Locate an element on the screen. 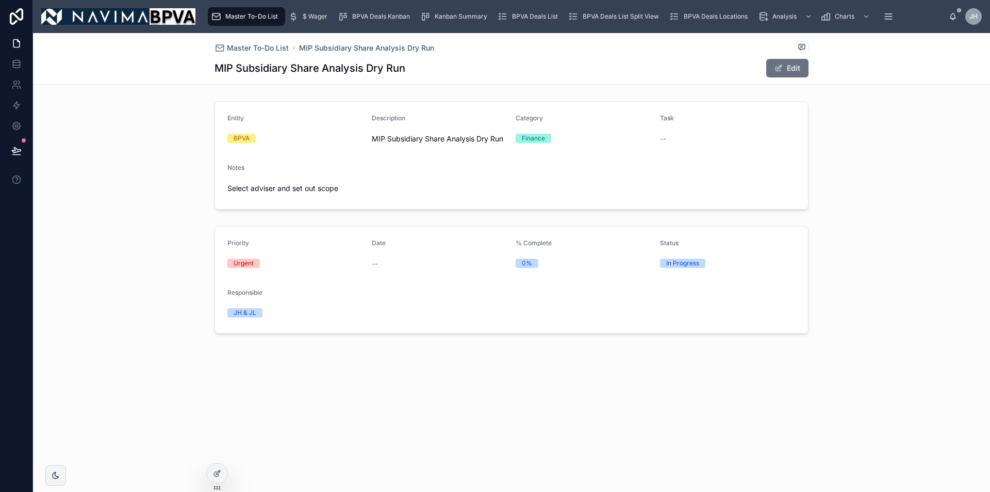  h1: MIP Subsidiary Share Analysis Dry Run is located at coordinates (310, 68).